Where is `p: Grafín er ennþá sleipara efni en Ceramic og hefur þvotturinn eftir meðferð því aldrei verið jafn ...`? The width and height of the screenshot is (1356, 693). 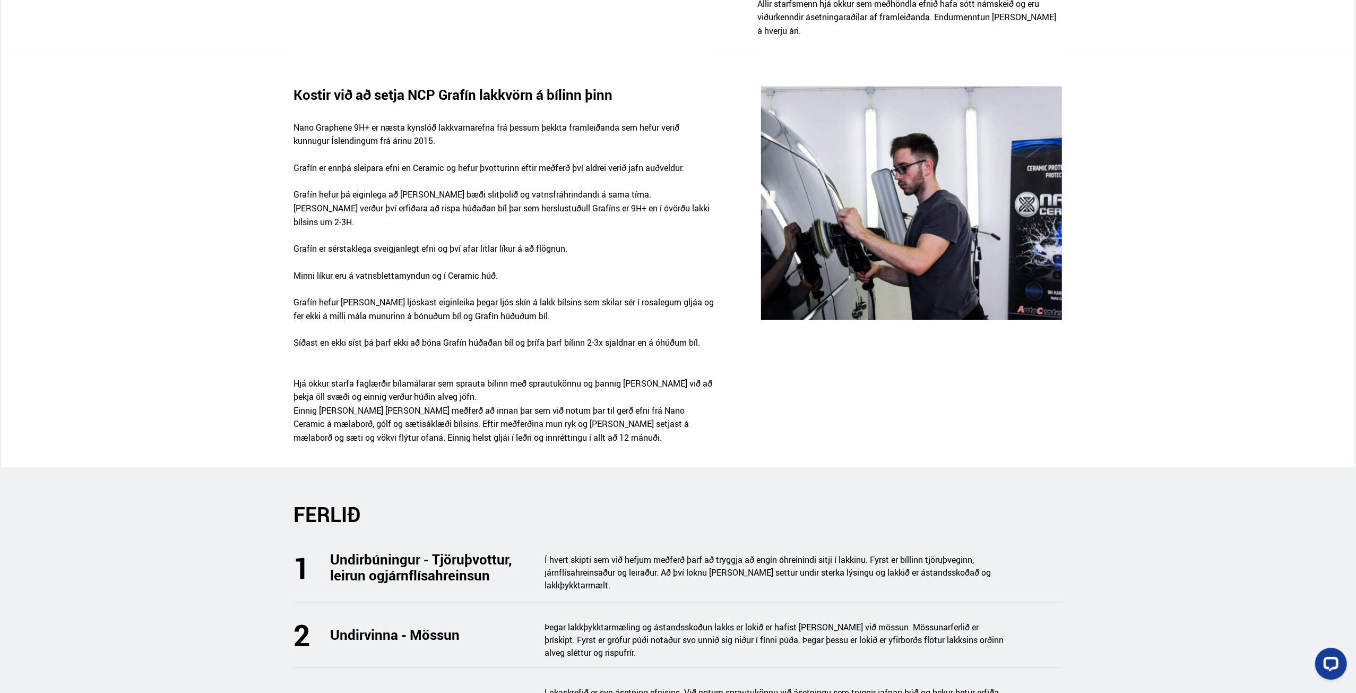 p: Grafín er ennþá sleipara efni en Ceramic og hefur þvotturinn eftir meðferð því aldrei verið jafn ... is located at coordinates (504, 175).